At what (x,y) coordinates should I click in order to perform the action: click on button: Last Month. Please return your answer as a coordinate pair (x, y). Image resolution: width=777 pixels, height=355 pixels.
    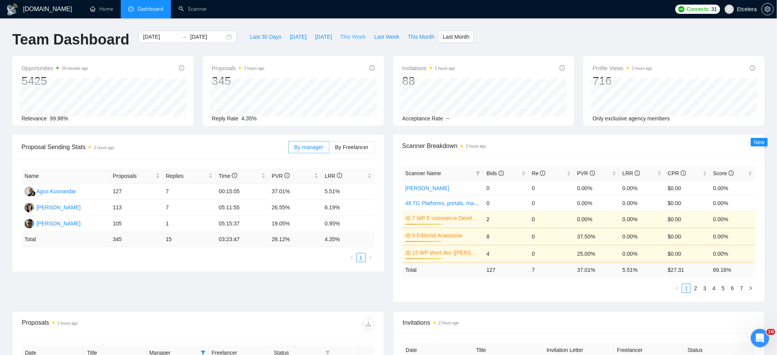
    Looking at the image, I should click on (456, 37).